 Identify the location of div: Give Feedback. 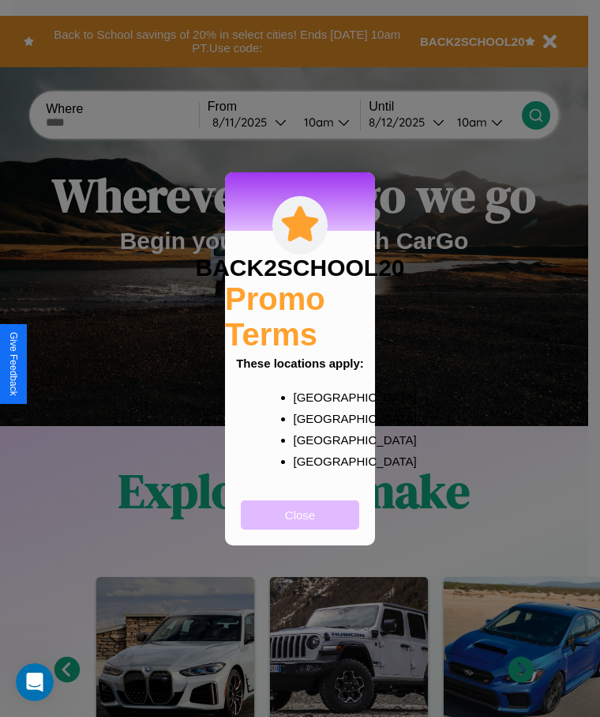
(13, 363).